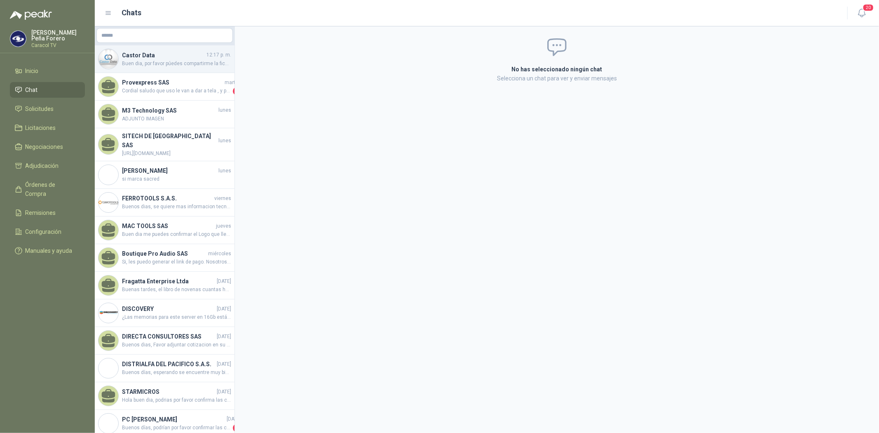 The height and width of the screenshot is (433, 879). I want to click on span: ADJUNTO IMAGEN, so click(176, 119).